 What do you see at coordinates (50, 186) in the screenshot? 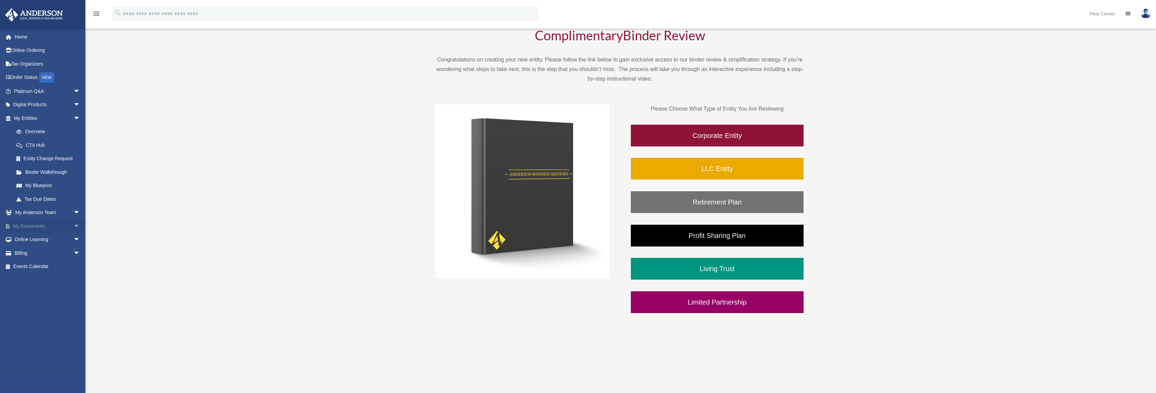
I see `a: My Blueprint` at bounding box center [50, 186].